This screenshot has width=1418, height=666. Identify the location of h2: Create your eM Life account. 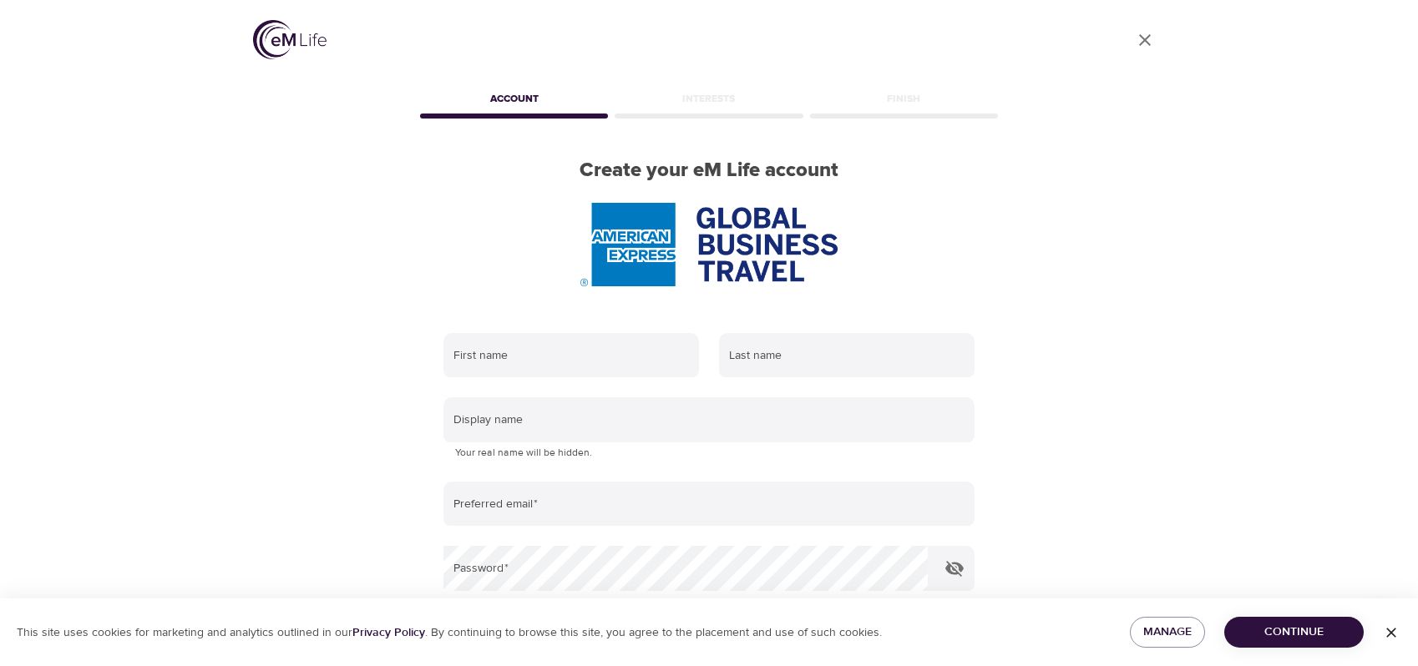
(709, 170).